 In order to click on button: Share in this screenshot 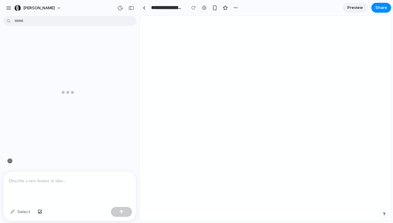, I will do `click(381, 8)`.